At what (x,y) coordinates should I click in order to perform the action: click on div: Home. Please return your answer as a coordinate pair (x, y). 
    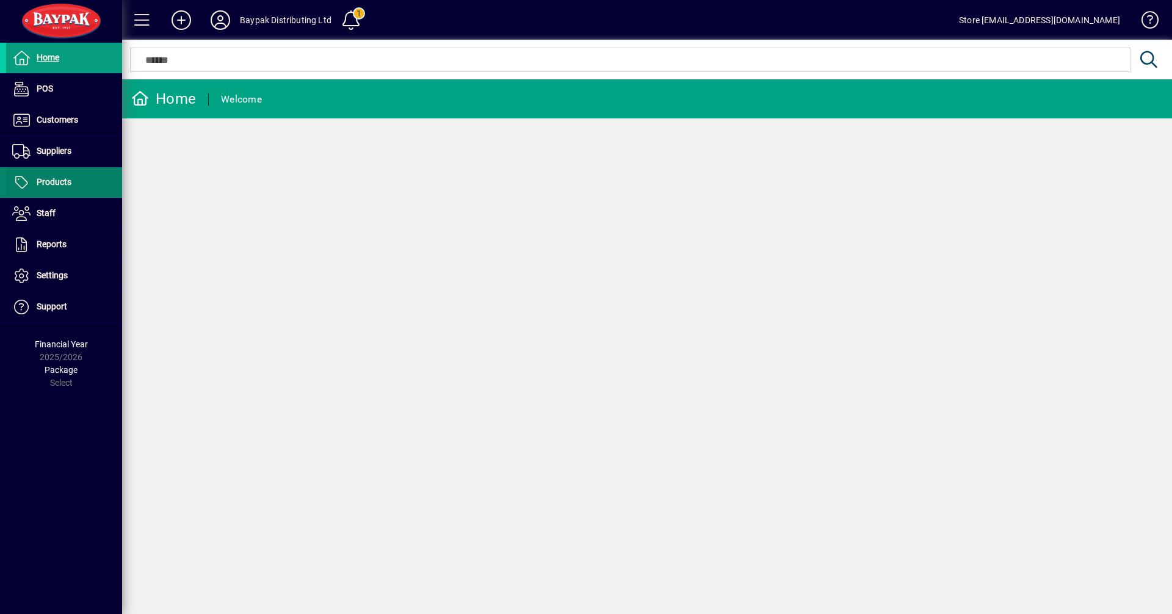
    Looking at the image, I should click on (164, 99).